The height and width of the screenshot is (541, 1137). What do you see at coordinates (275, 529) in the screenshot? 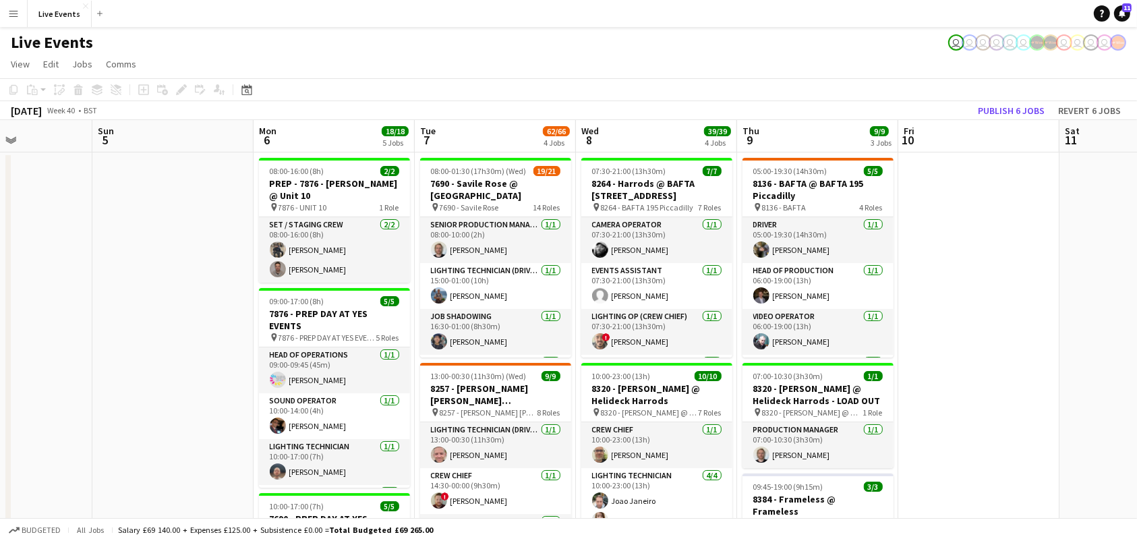
I see `div: Salary £69 140.00 + Expenses £125.00 + Subsistence £0.00 =` at bounding box center [275, 529].